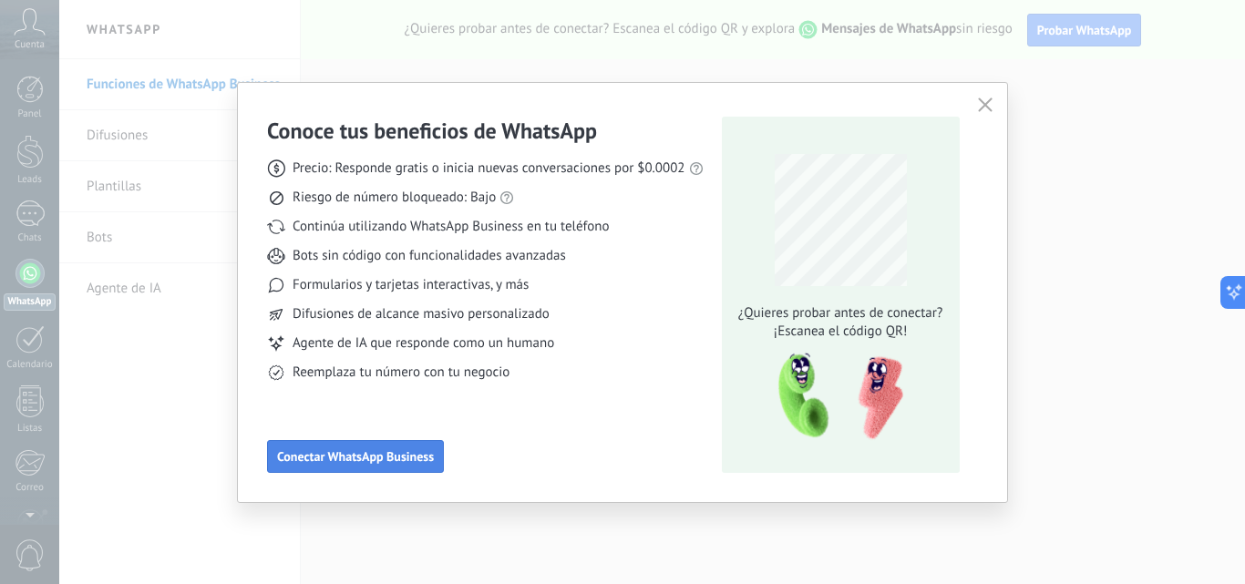  What do you see at coordinates (401, 373) in the screenshot?
I see `span: Reemplaza tu número con tu negocio` at bounding box center [401, 373].